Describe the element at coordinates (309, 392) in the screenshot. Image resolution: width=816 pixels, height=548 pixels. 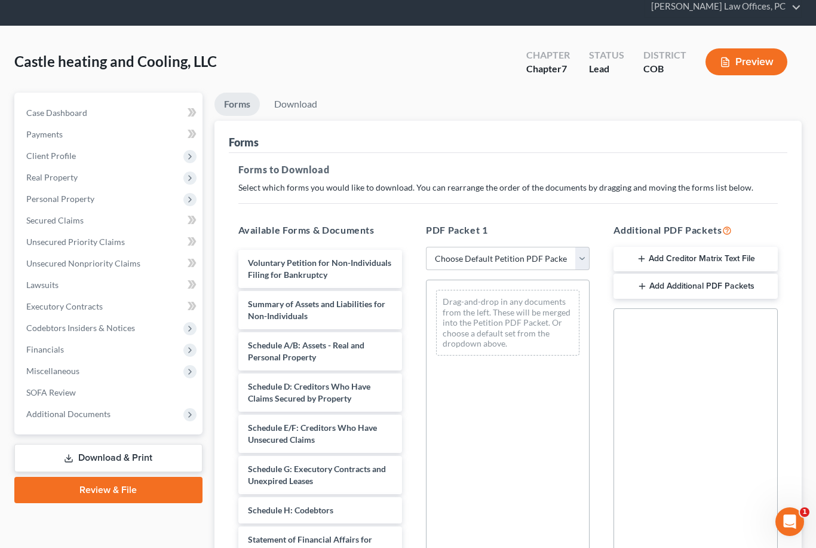
I see `span: Schedule D: Creditors Who Have Claims Secured by Property` at that location.